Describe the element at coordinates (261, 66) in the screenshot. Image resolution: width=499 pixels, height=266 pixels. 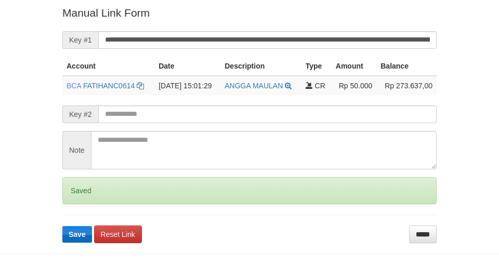
I see `th: Description` at that location.